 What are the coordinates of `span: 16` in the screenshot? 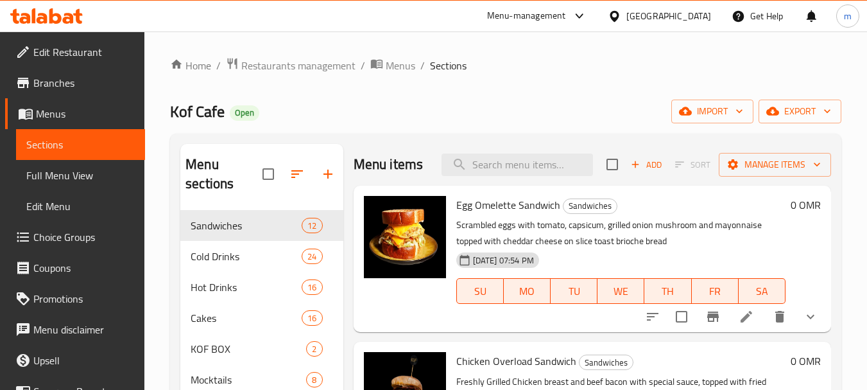 It's located at (312, 287).